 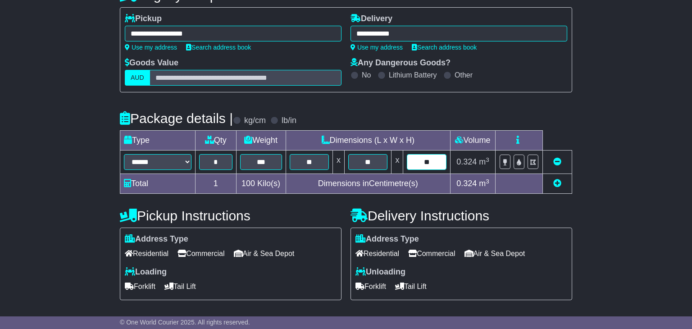 I want to click on td: Weight, so click(x=261, y=141).